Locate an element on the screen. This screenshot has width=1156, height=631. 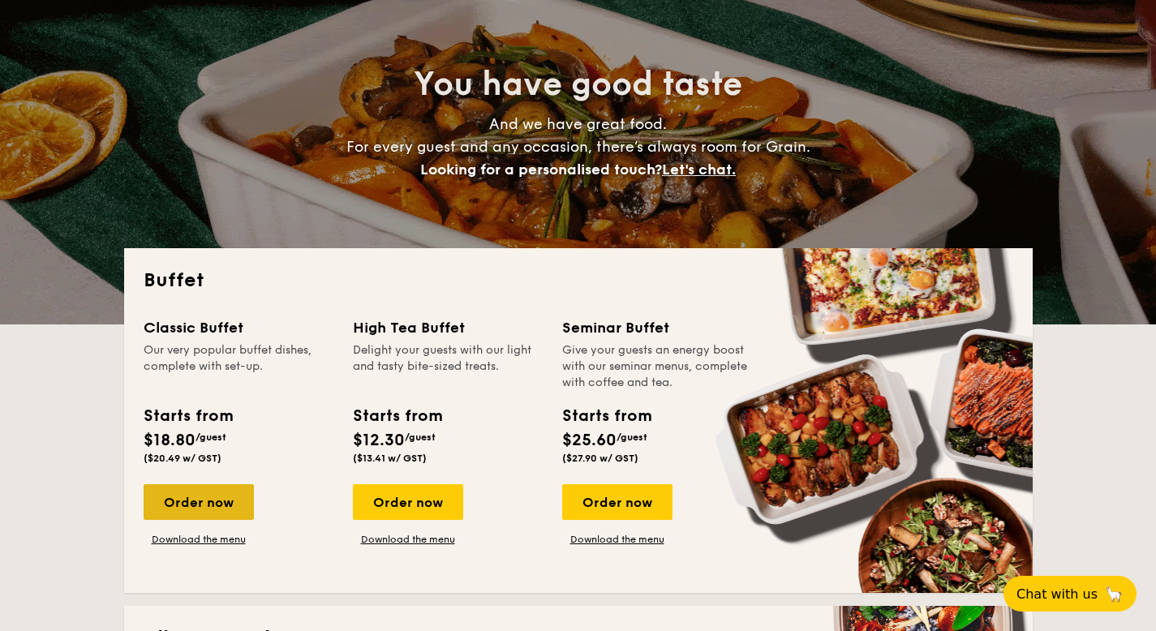
span: $12.30 is located at coordinates (379, 441).